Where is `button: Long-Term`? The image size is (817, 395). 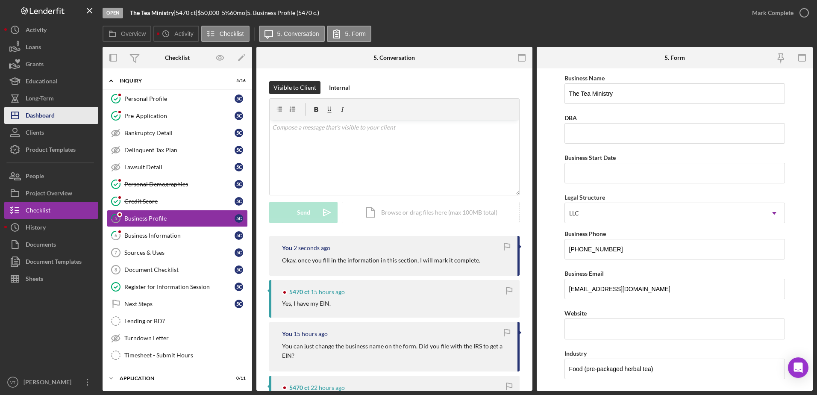 button: Long-Term is located at coordinates (51, 98).